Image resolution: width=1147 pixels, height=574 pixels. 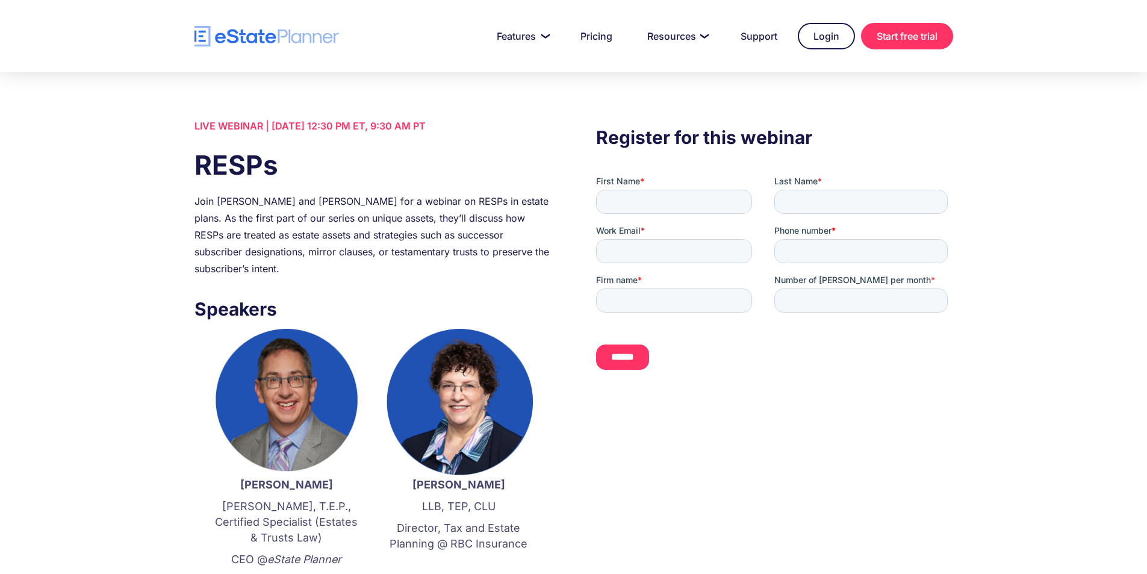 I want to click on a: Pricing, so click(x=596, y=36).